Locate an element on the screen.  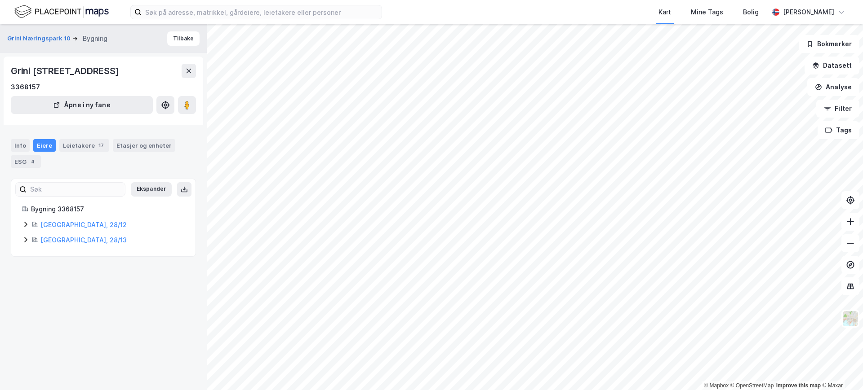
div: Bolig is located at coordinates (750, 12).